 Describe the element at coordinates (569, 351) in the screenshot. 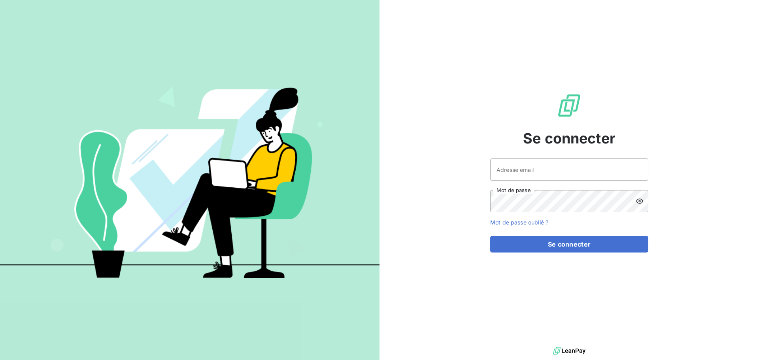

I see `img: logo` at that location.